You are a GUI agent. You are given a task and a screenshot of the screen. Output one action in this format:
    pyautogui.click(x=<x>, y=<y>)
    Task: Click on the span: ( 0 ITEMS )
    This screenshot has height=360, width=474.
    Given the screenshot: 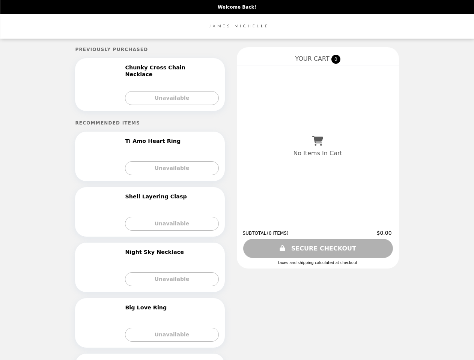 What is the action you would take?
    pyautogui.click(x=277, y=233)
    